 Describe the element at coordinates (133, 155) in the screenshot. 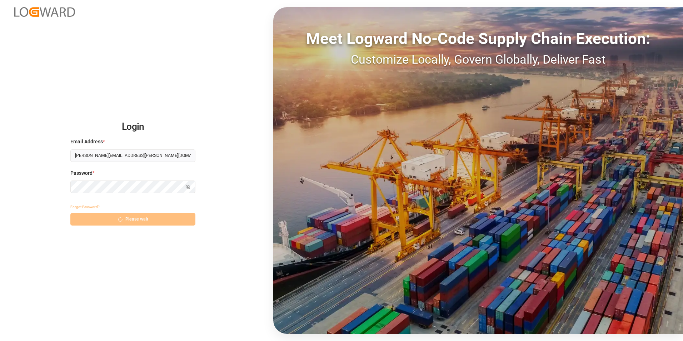

I see `input: Enter your email` at that location.